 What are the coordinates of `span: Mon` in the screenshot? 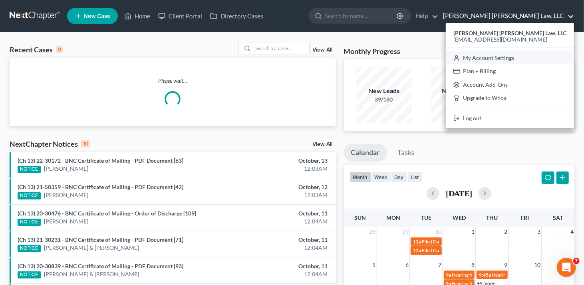 It's located at (393, 217).